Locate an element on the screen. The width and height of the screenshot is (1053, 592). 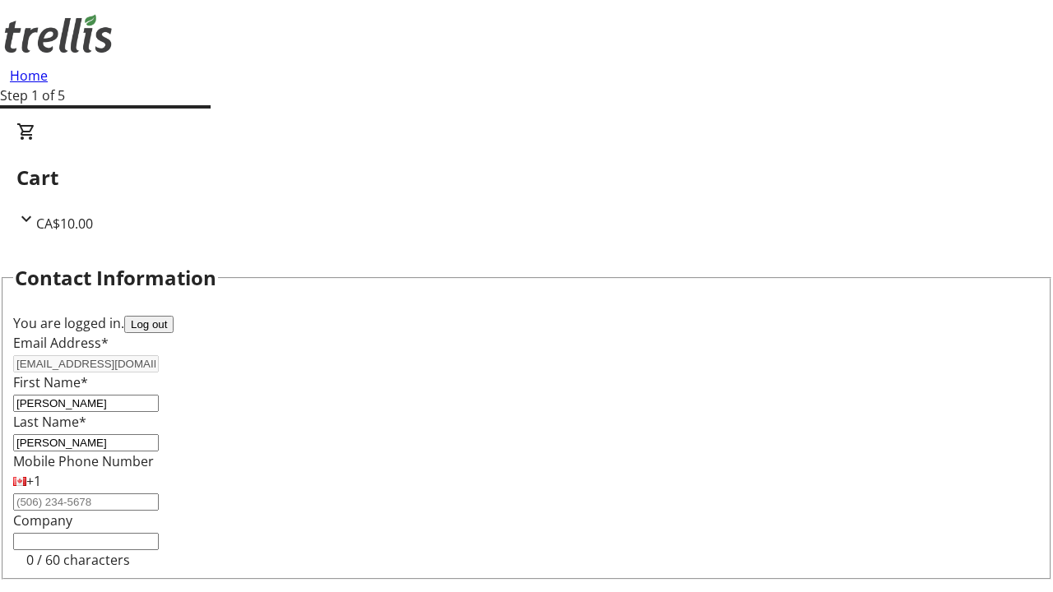
span: CA$10.00 is located at coordinates (64, 224).